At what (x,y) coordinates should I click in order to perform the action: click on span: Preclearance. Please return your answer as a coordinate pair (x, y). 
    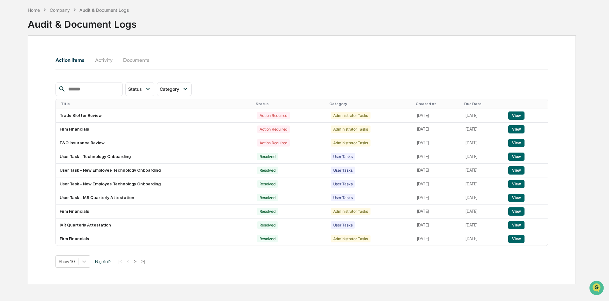
    Looking at the image, I should click on (27, 84).